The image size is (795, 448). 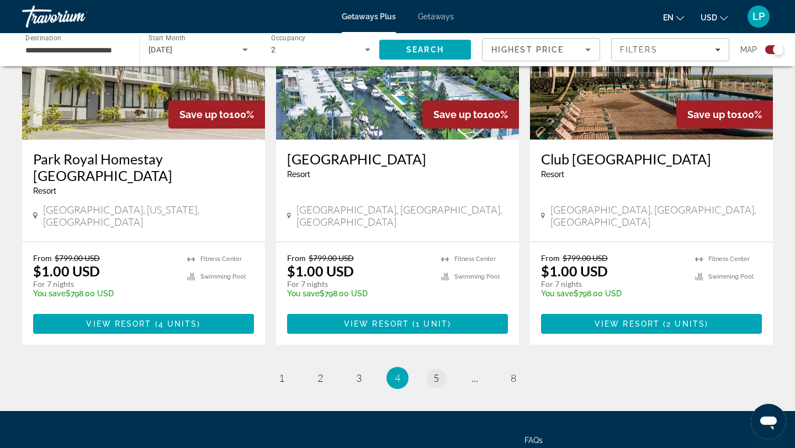 I want to click on span: en, so click(x=668, y=18).